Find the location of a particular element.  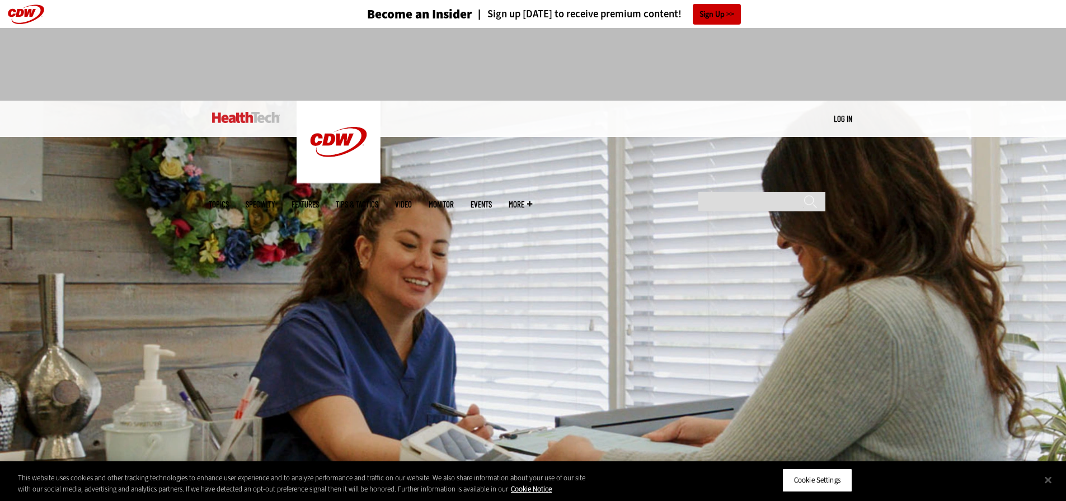

a: Tips & Tactics is located at coordinates (357, 204).